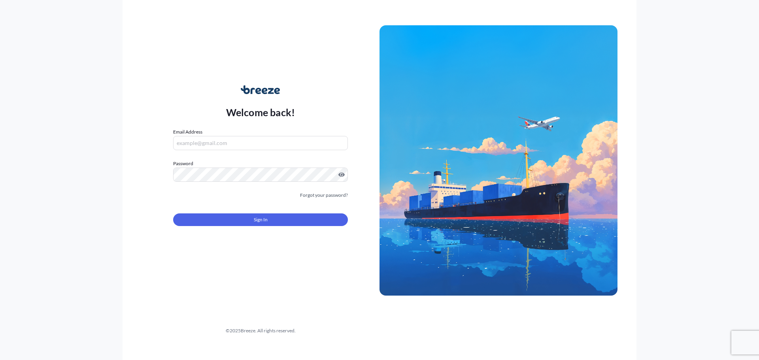 The height and width of the screenshot is (360, 759). I want to click on button: Show password, so click(342, 175).